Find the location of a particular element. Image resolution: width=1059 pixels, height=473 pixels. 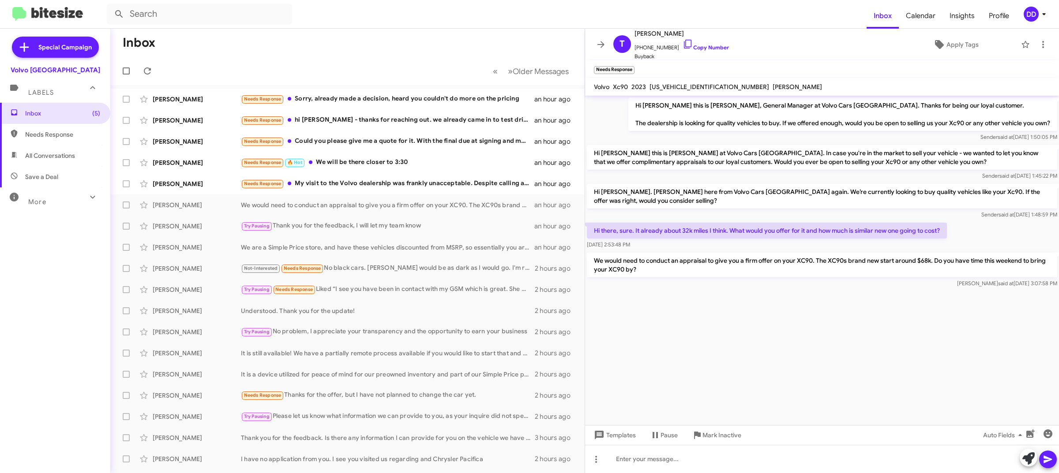

nav: Page navigation example is located at coordinates (531, 71).